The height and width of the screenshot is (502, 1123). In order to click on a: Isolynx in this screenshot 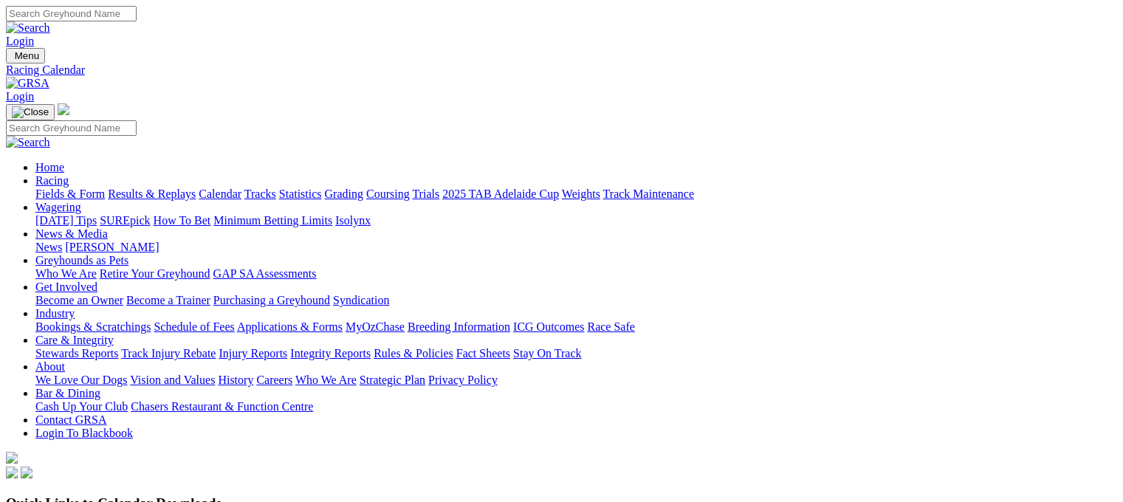, I will do `click(353, 220)`.